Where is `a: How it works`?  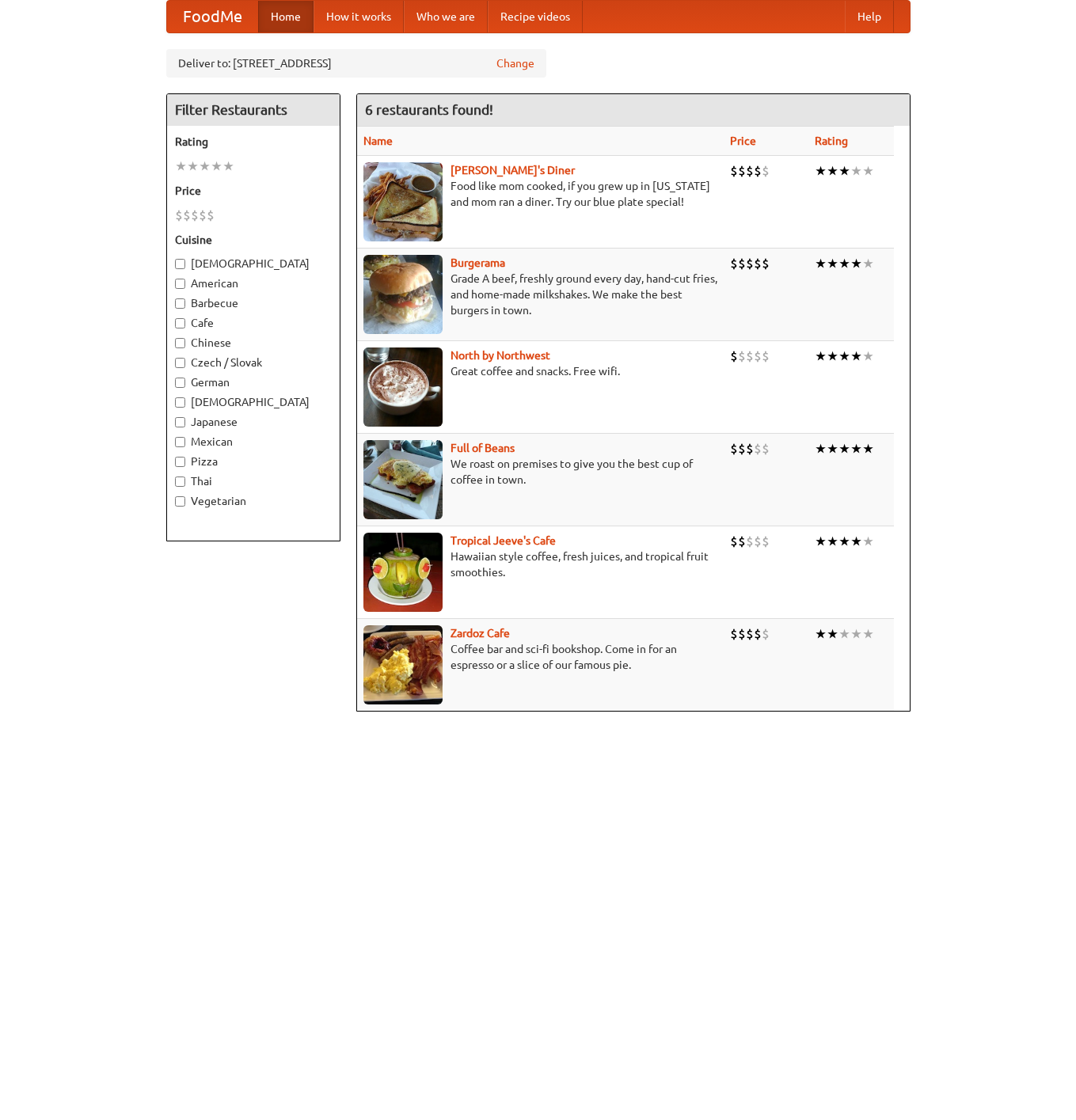 a: How it works is located at coordinates (359, 17).